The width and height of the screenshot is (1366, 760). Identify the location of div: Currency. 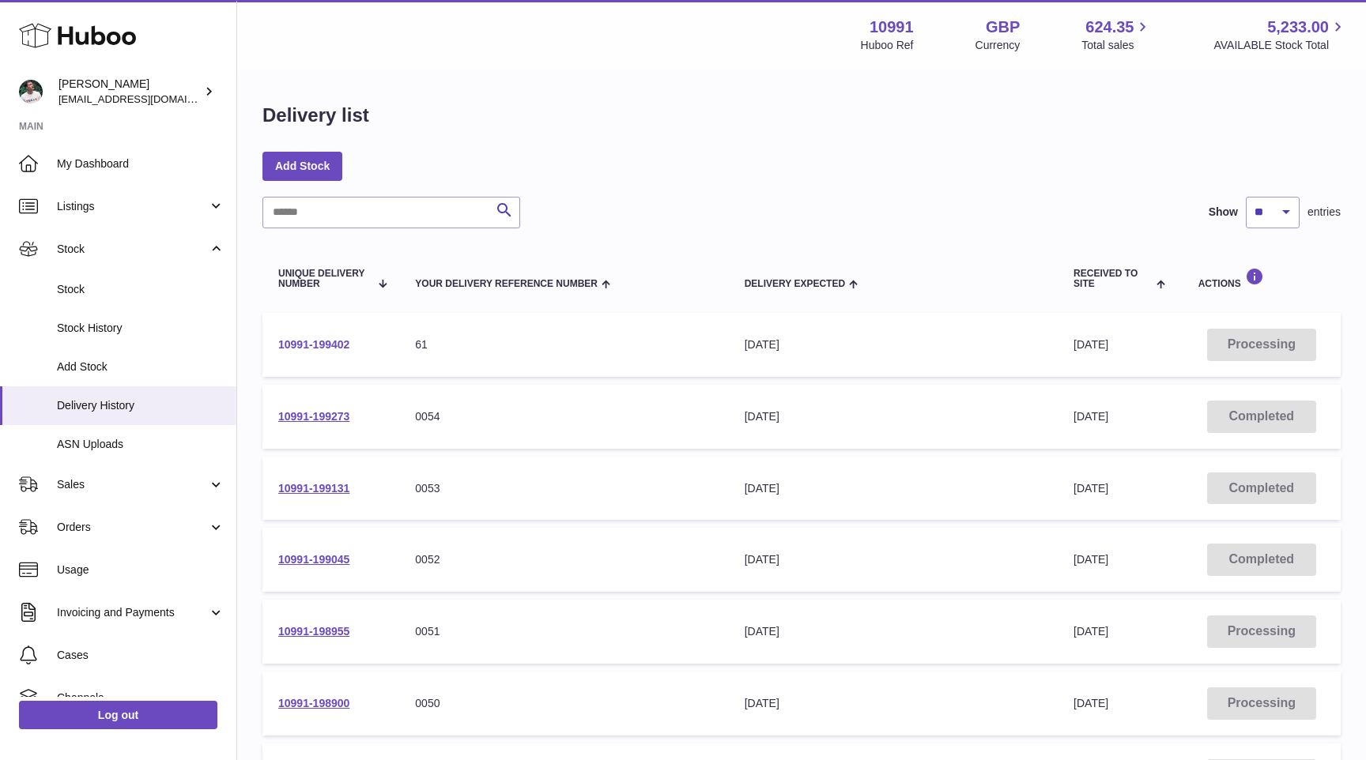
(997, 45).